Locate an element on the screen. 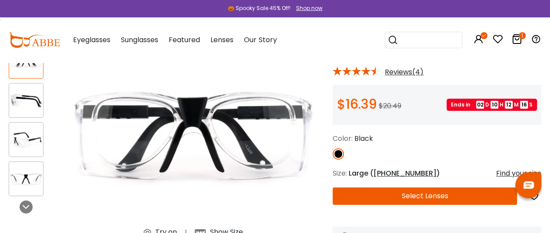  span: 12 is located at coordinates (509, 105).